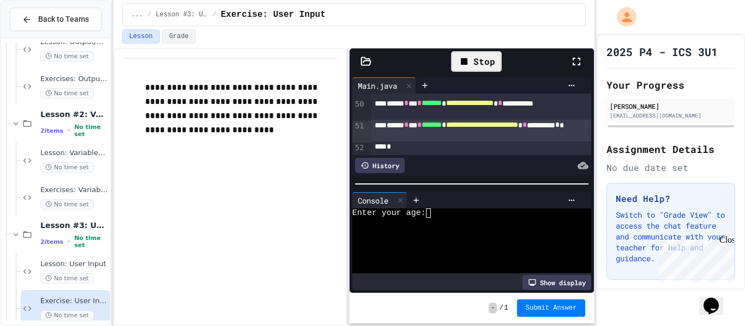 This screenshot has height=326, width=745. I want to click on h2: Your Progress, so click(670, 85).